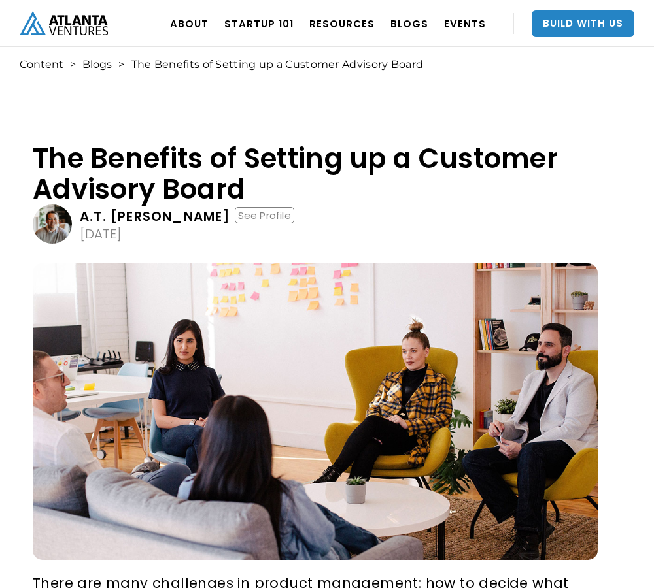 The image size is (654, 588). What do you see at coordinates (189, 24) in the screenshot?
I see `a: ABOUT` at bounding box center [189, 24].